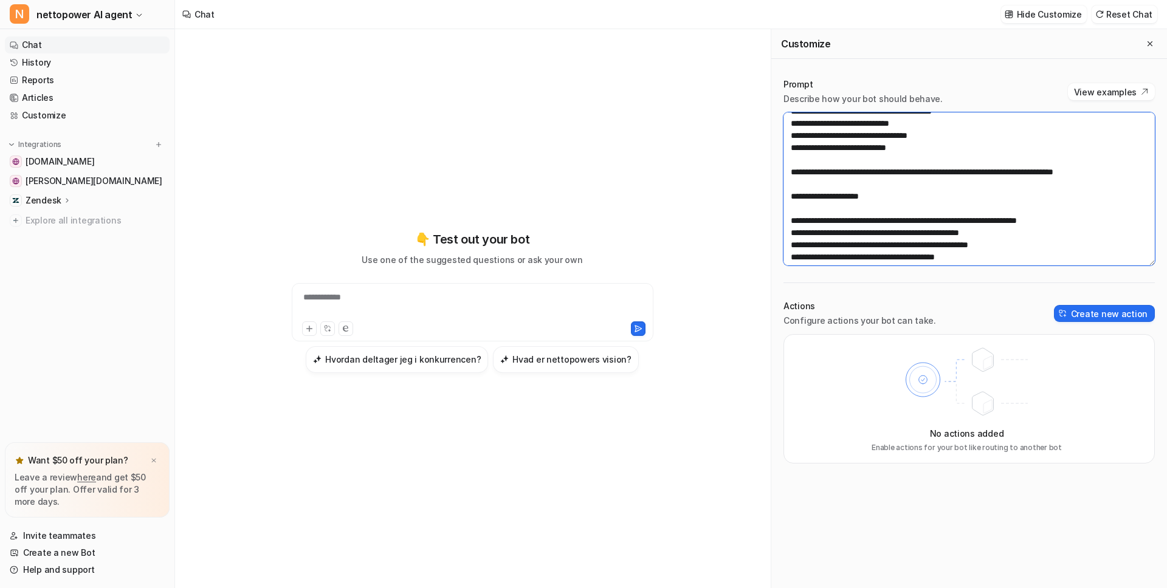  I want to click on p: Prompt, so click(863, 84).